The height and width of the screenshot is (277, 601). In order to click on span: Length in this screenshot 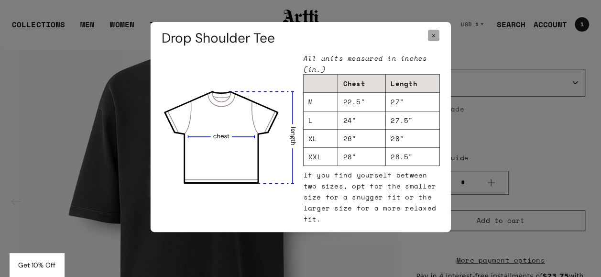, I will do `click(404, 83)`.